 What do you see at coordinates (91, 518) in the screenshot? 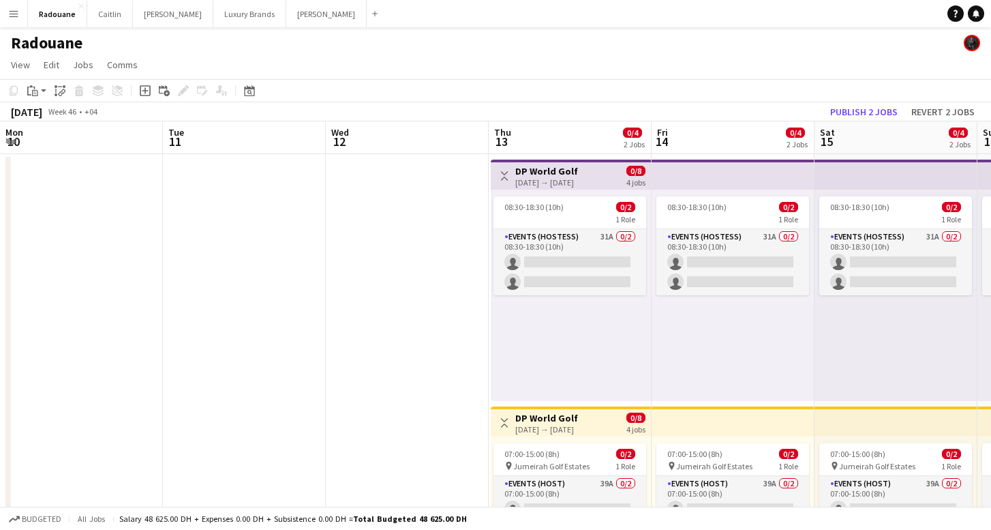
I see `span: All jobs` at bounding box center [91, 518].